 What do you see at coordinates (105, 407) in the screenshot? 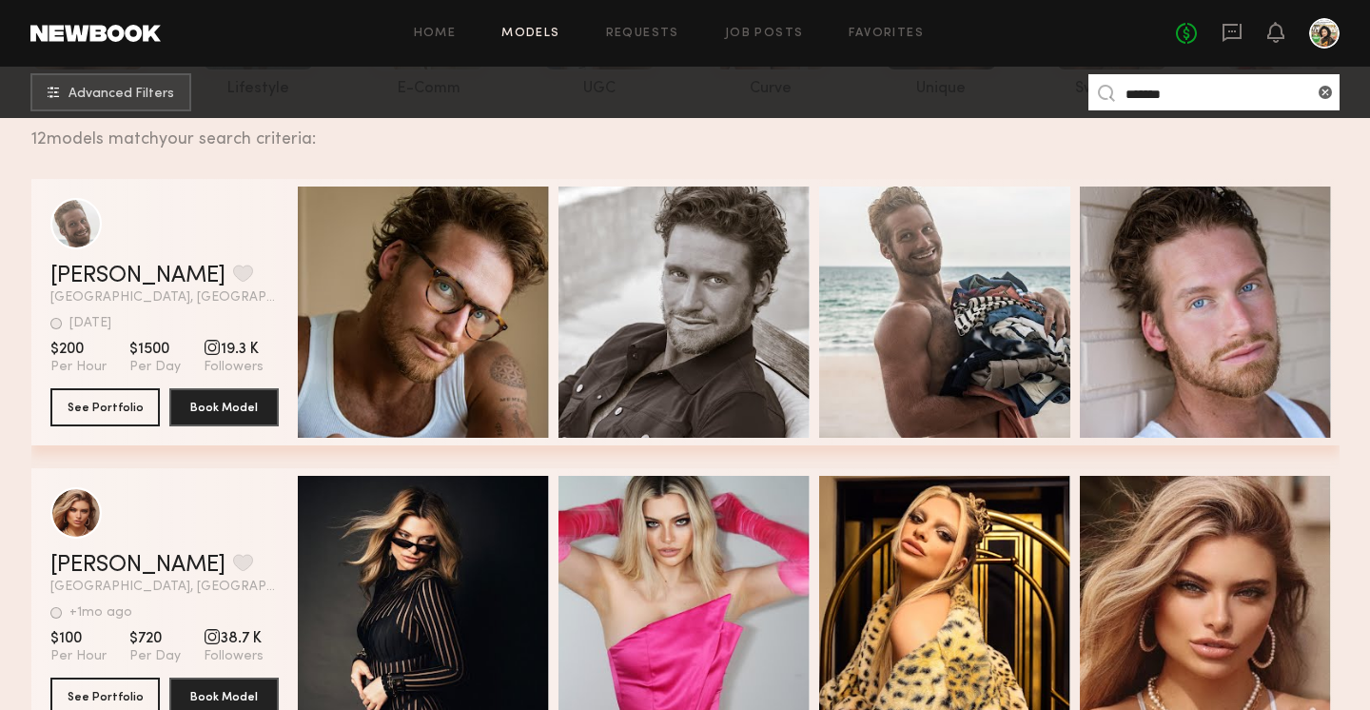
I see `a: See Portfolio` at bounding box center [105, 407].